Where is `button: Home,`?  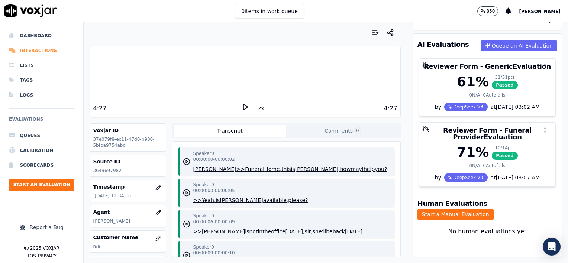 button: Home, is located at coordinates (273, 169).